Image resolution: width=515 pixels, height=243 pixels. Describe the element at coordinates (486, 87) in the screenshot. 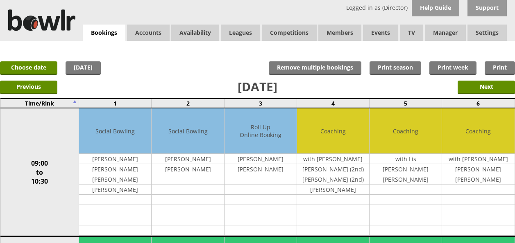

I see `input: Next` at that location.